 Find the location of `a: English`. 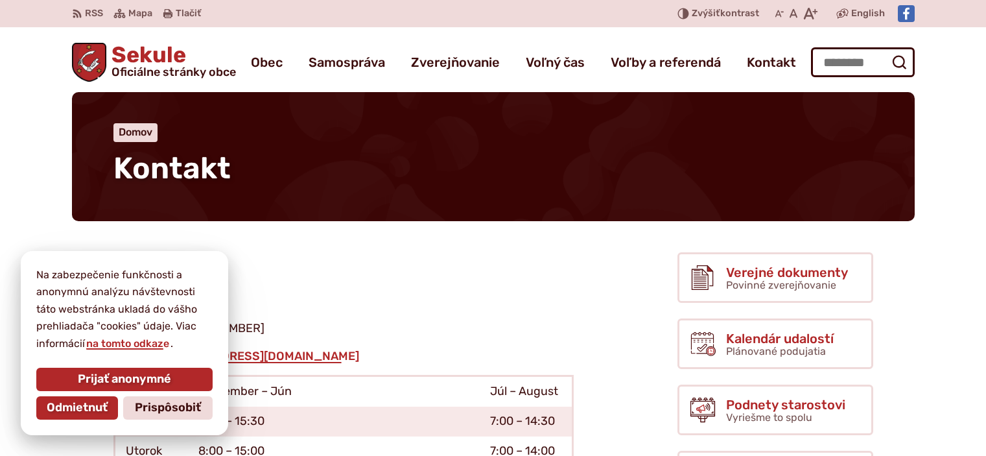

a: English is located at coordinates (868, 14).